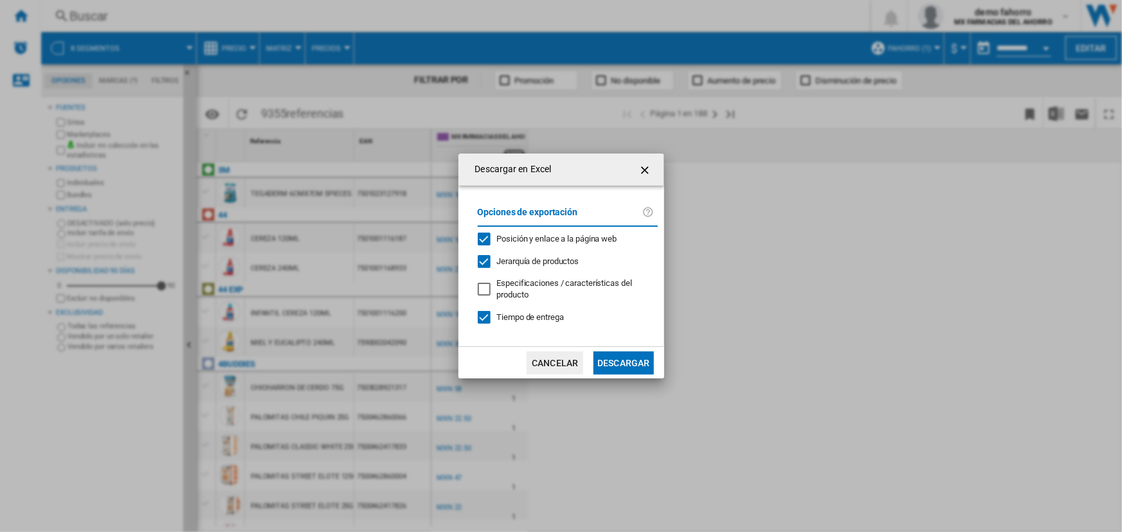  Describe the element at coordinates (646, 170) in the screenshot. I see `ng-md-icon: getI18NText('BUTTONS.CLOSE_DIALOG')` at that location.